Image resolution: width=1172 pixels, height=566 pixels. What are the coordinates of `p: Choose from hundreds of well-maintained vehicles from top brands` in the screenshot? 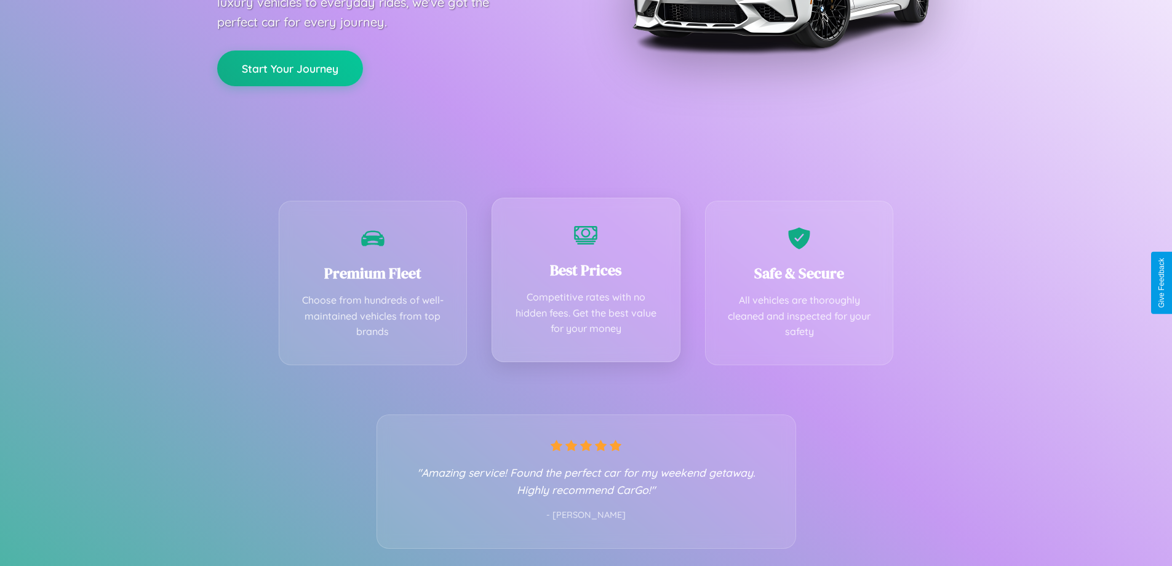 It's located at (373, 316).